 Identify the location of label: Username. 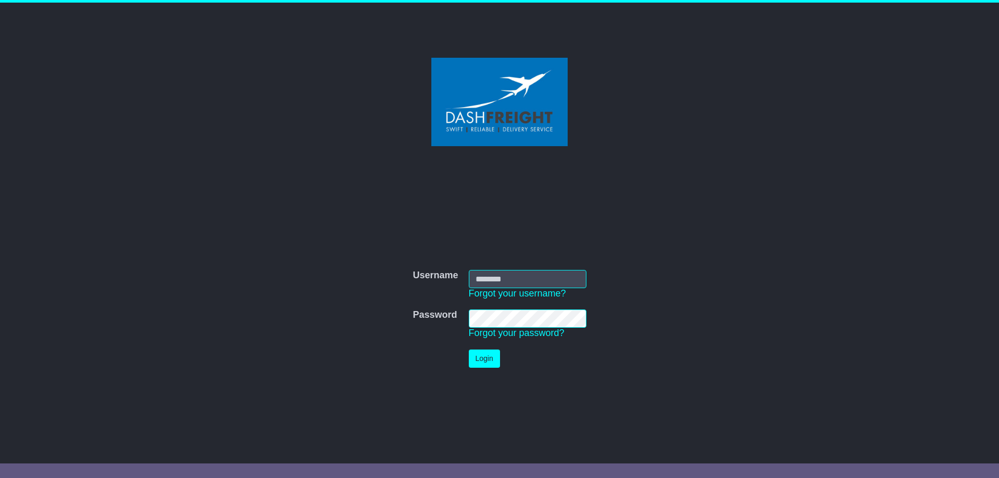
(435, 276).